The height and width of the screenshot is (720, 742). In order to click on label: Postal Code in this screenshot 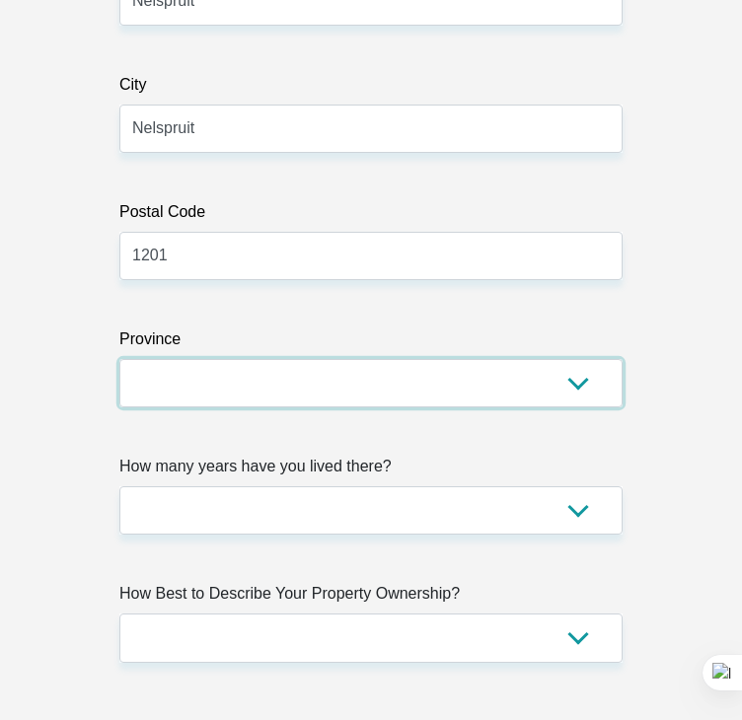, I will do `click(371, 216)`.